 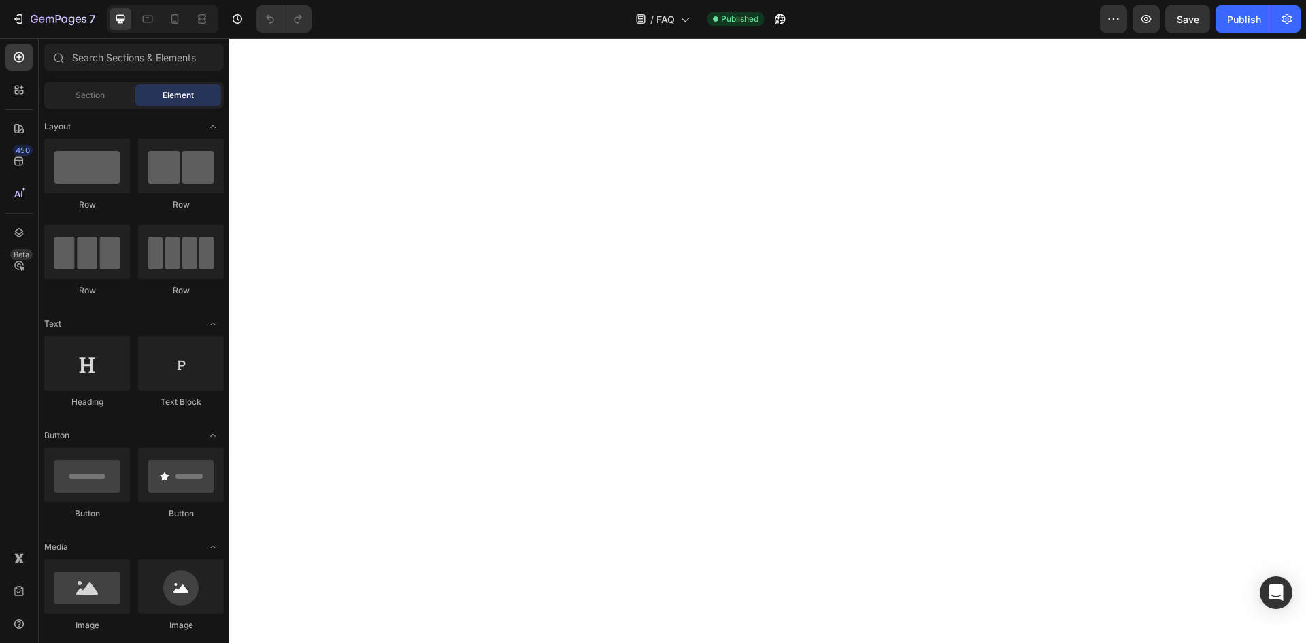 What do you see at coordinates (134, 57) in the screenshot?
I see `input: Search Sections & Elements` at bounding box center [134, 57].